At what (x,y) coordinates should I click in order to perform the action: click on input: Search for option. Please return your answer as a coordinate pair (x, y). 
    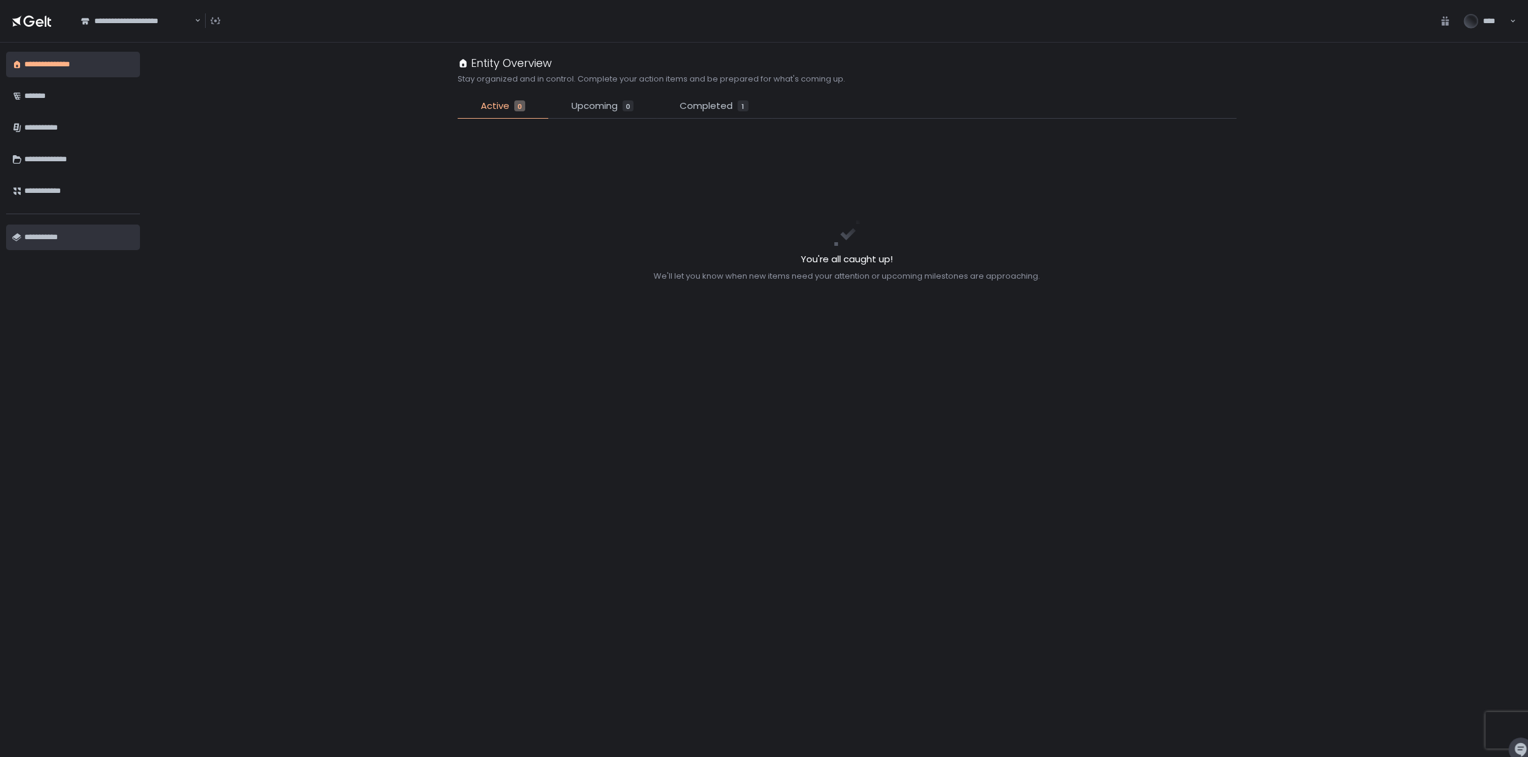
    Looking at the image, I should click on (193, 21).